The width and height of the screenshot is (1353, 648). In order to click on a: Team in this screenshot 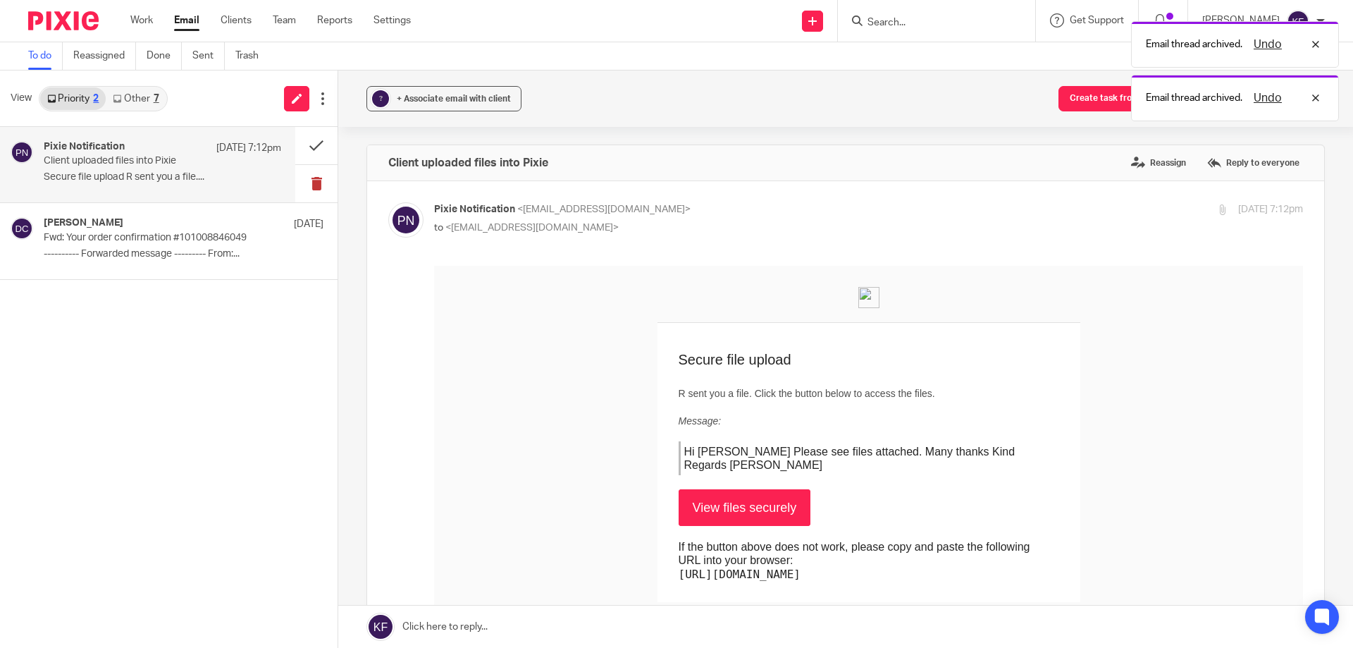, I will do `click(284, 20)`.